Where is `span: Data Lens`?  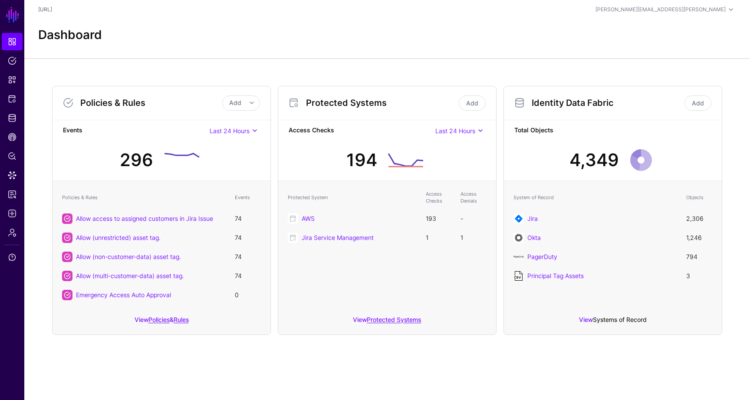 span: Data Lens is located at coordinates (12, 175).